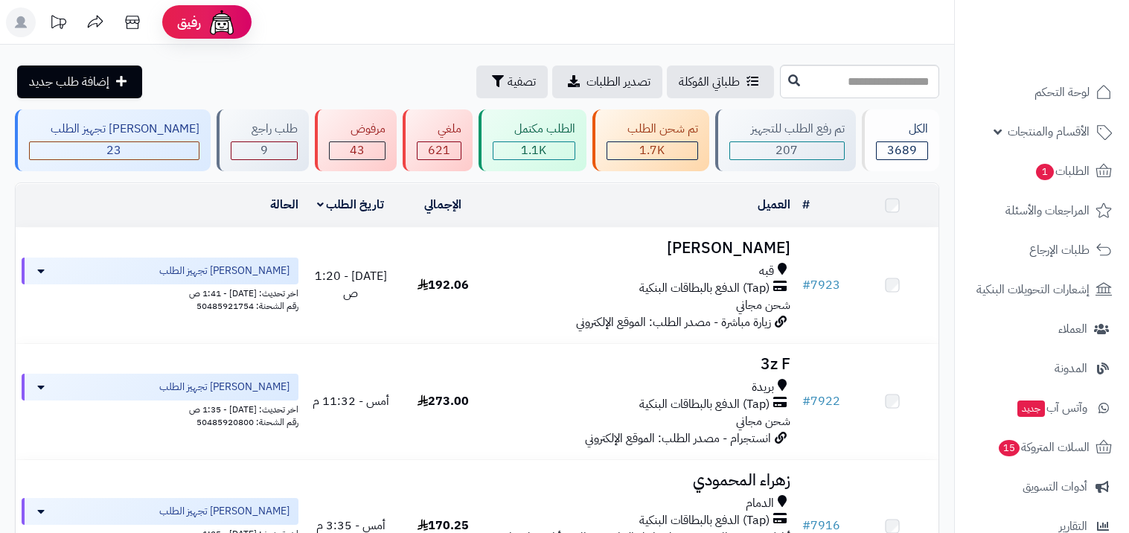  What do you see at coordinates (1062, 92) in the screenshot?
I see `span: لوحة التحكم` at bounding box center [1062, 92].